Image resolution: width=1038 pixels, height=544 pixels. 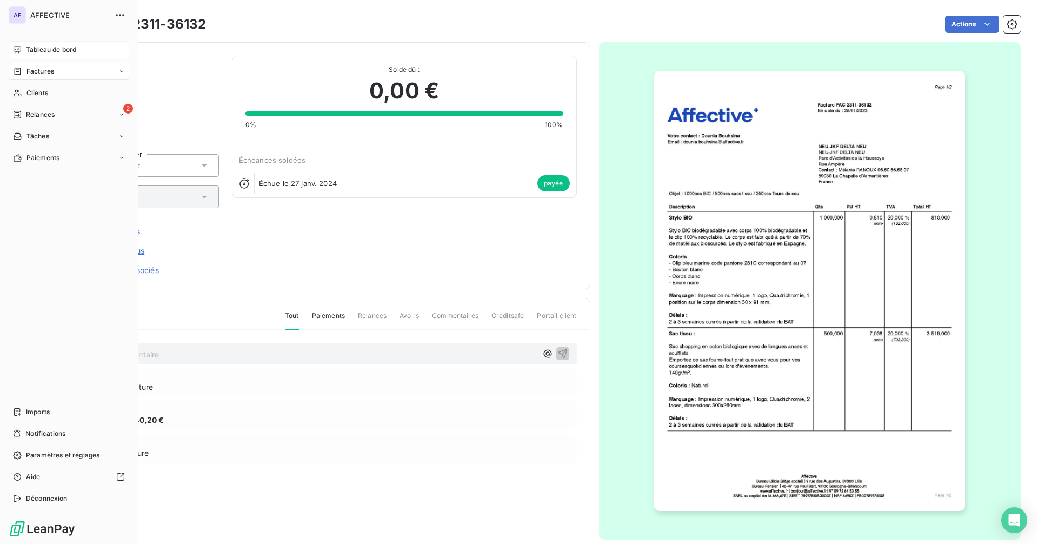 What do you see at coordinates (144, 420) in the screenshot?
I see `span: 5 740,20 €` at bounding box center [144, 420].